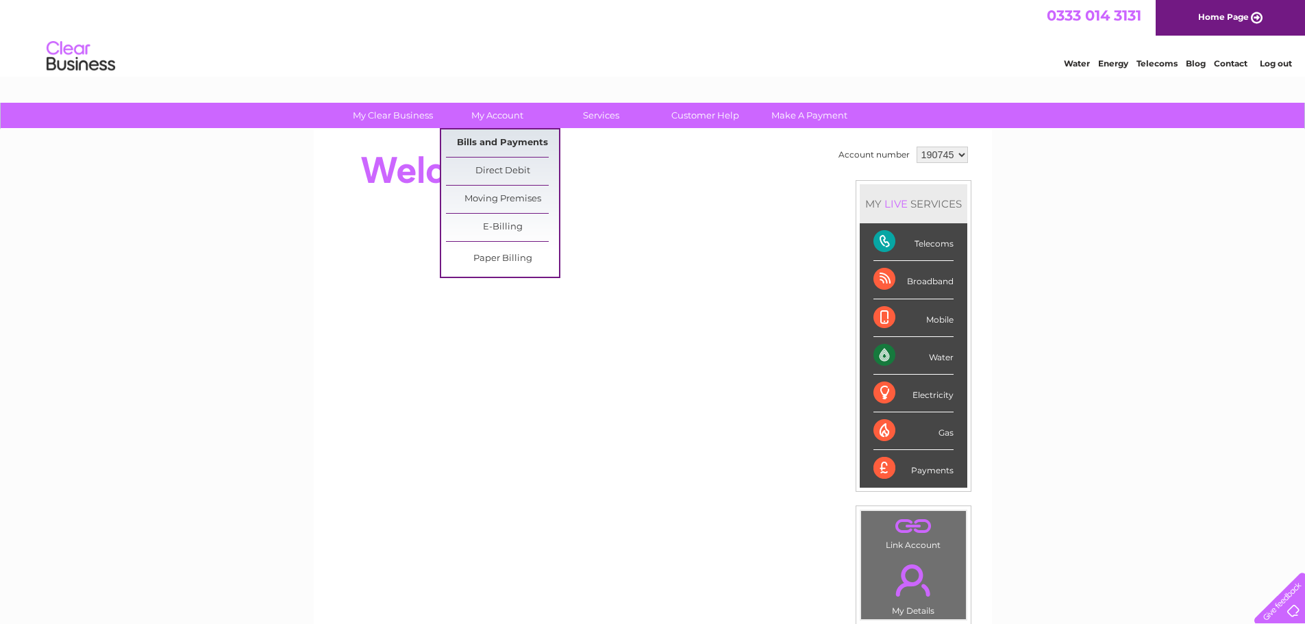 The image size is (1305, 624). Describe the element at coordinates (809, 115) in the screenshot. I see `a: Make A Payment` at that location.